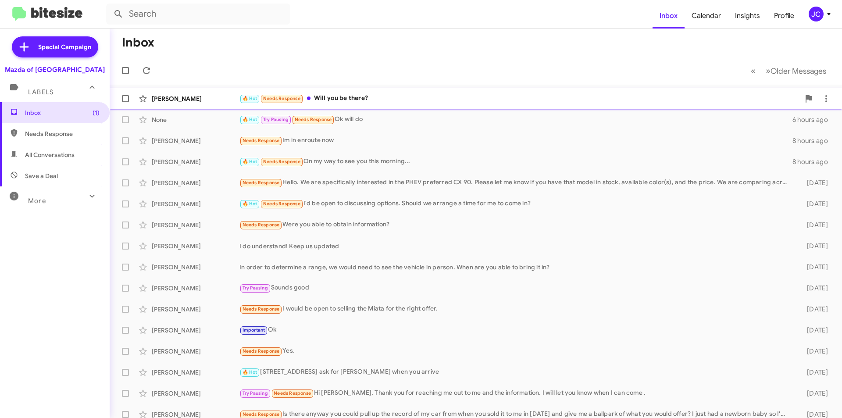 Image resolution: width=842 pixels, height=418 pixels. What do you see at coordinates (516, 225) in the screenshot?
I see `div: Were you able to obtain information?` at bounding box center [516, 225].